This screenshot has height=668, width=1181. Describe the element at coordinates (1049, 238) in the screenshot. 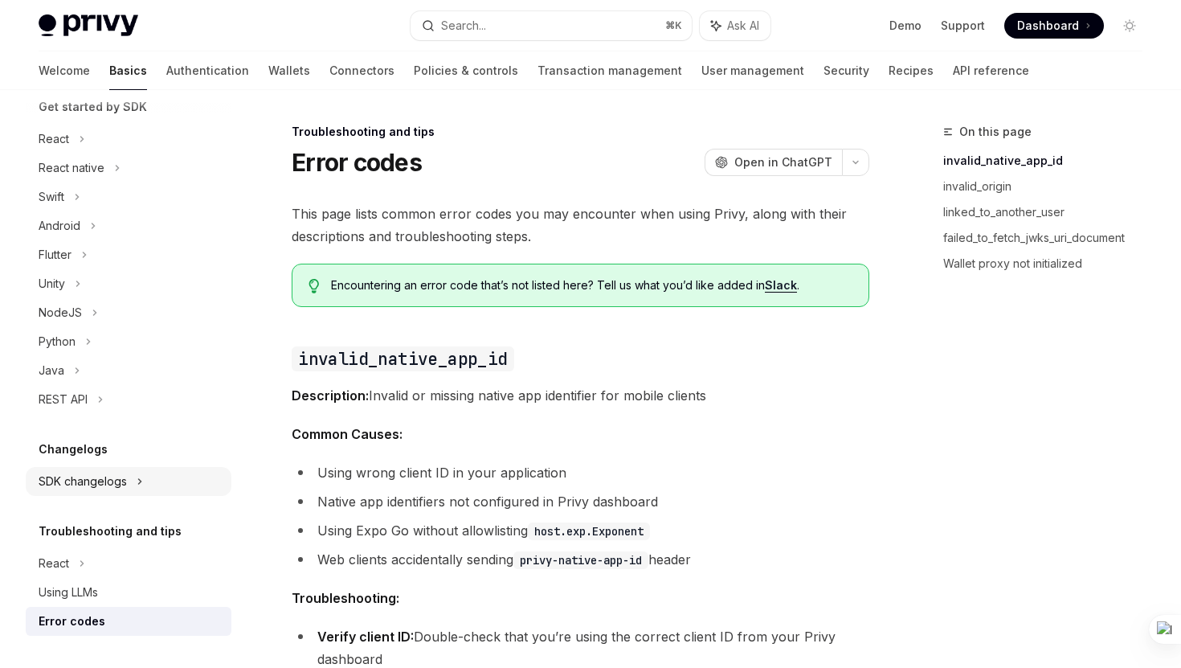

I see `a: failed_to_fetch_jwks_uri_document` at that location.